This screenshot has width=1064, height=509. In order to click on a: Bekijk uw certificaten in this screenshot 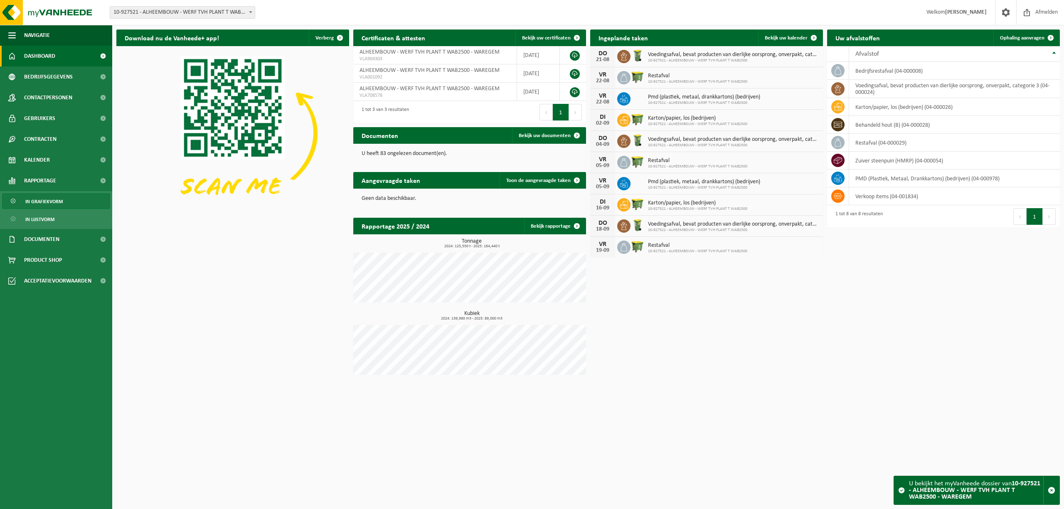, I will do `click(550, 38)`.